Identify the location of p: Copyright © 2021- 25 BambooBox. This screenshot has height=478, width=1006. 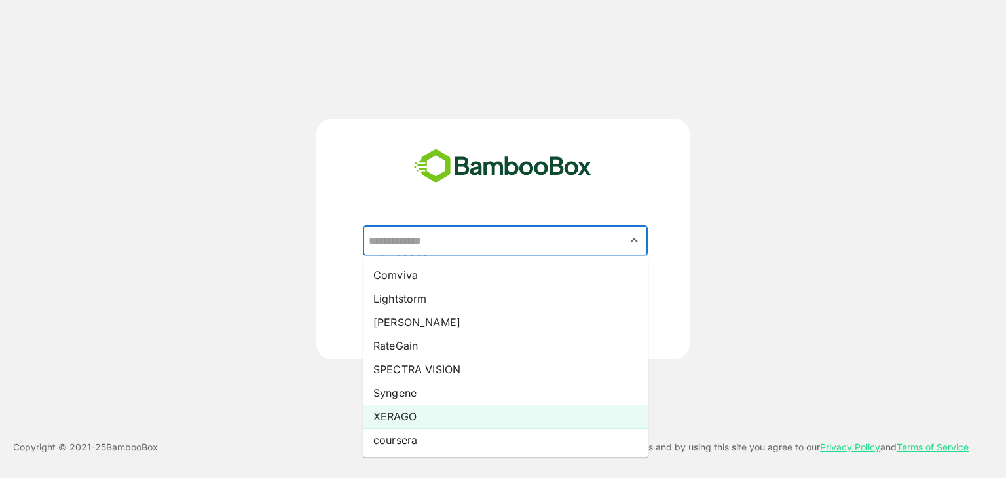
(85, 447).